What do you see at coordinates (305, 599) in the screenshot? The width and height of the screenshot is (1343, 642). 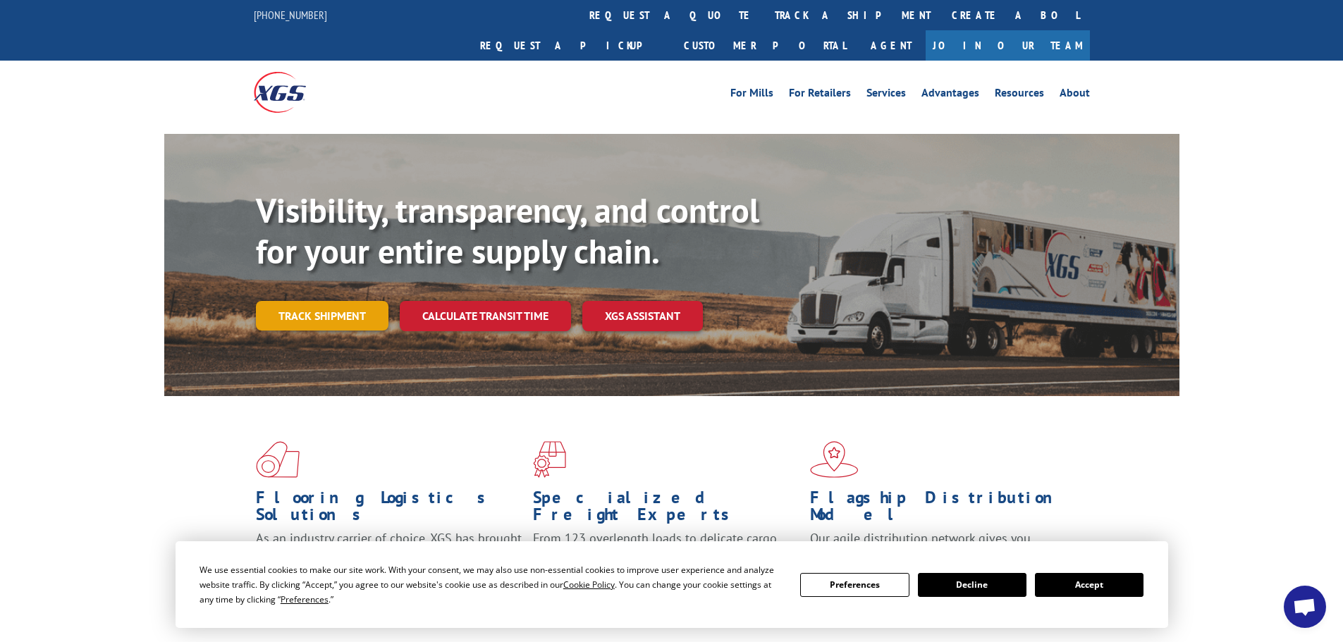 I see `span: Preferences` at bounding box center [305, 599].